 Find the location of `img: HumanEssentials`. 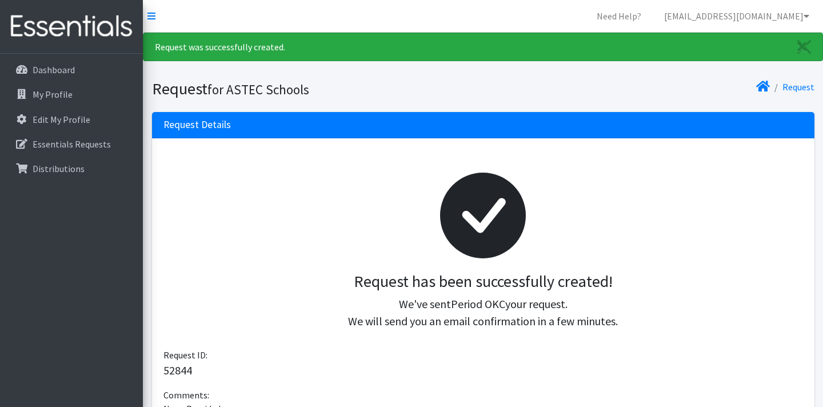

img: HumanEssentials is located at coordinates (71, 26).